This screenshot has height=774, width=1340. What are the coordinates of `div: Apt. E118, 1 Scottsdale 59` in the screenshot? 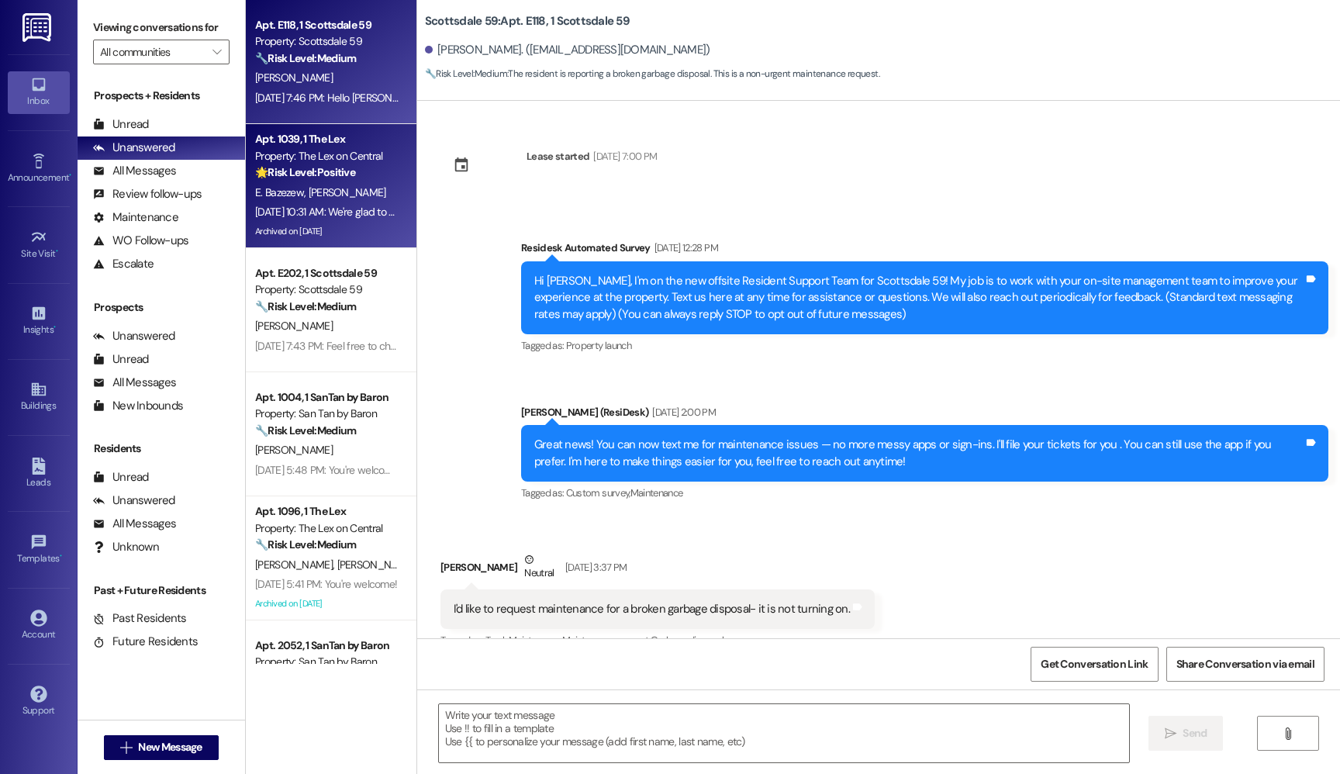 It's located at (326, 25).